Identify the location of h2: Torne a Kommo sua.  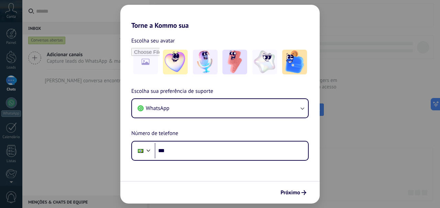
(220, 17).